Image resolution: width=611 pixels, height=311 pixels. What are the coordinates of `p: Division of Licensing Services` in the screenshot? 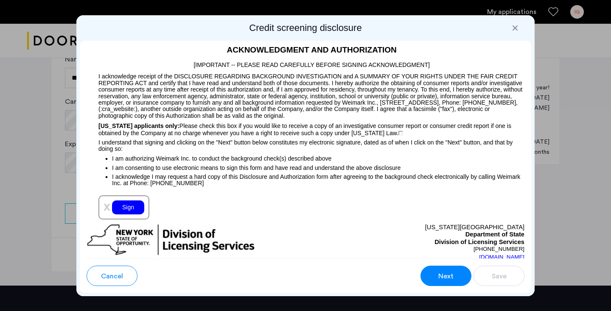 It's located at (415, 243).